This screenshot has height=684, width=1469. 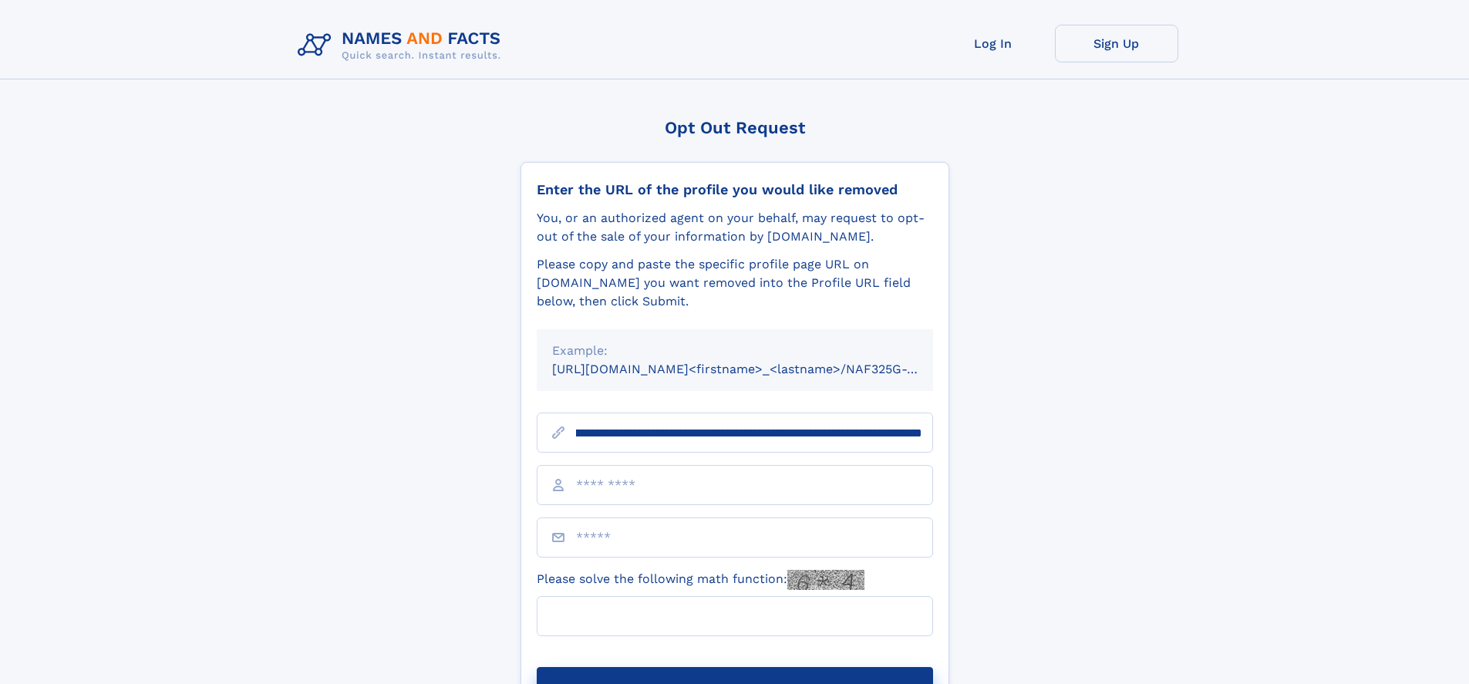 I want to click on label: Please solve the following math function:, so click(x=700, y=580).